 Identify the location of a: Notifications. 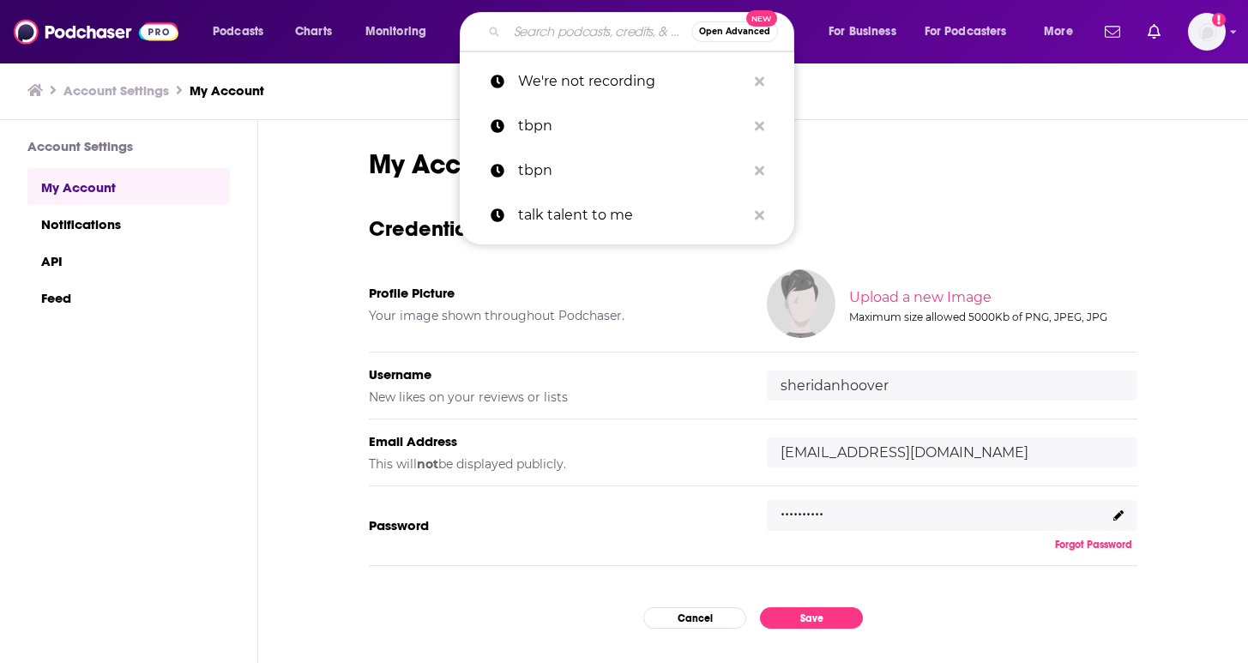
(129, 223).